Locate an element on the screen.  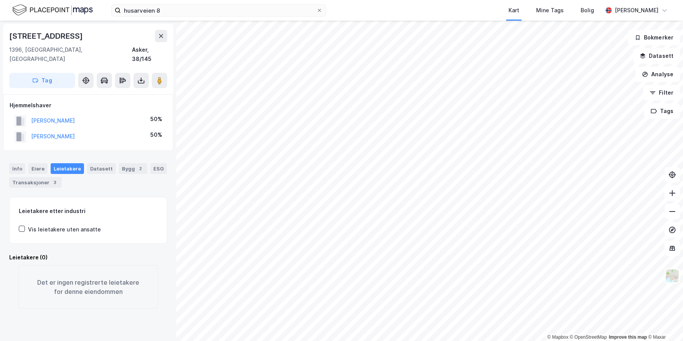
div: Eiere is located at coordinates (38, 169).